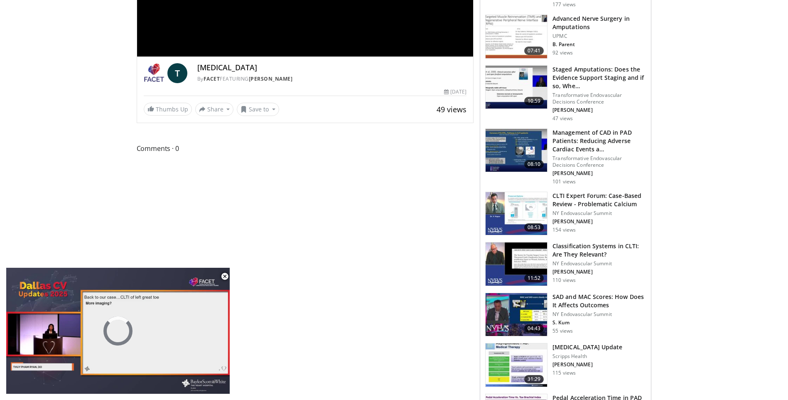 The image size is (788, 400). I want to click on img: e50249e7-bd71-4a86-8654-fe2bd00b3853.150x105_q85_crop-smart_upscale.jpg, so click(516, 314).